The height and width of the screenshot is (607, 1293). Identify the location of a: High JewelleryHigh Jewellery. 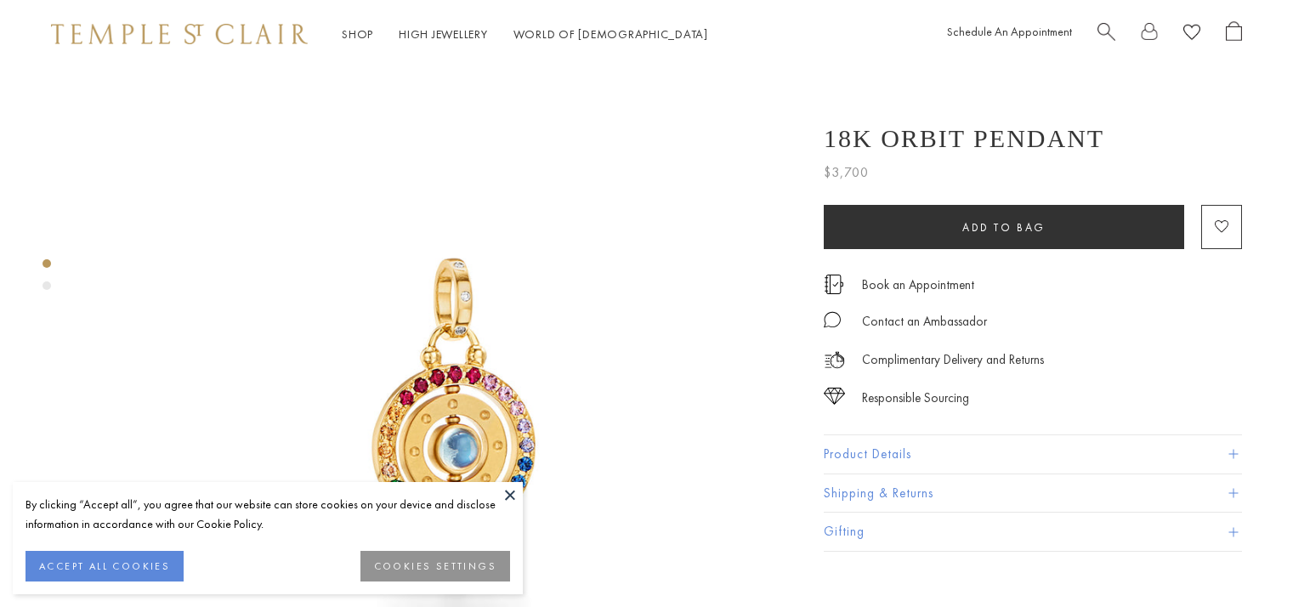
(443, 34).